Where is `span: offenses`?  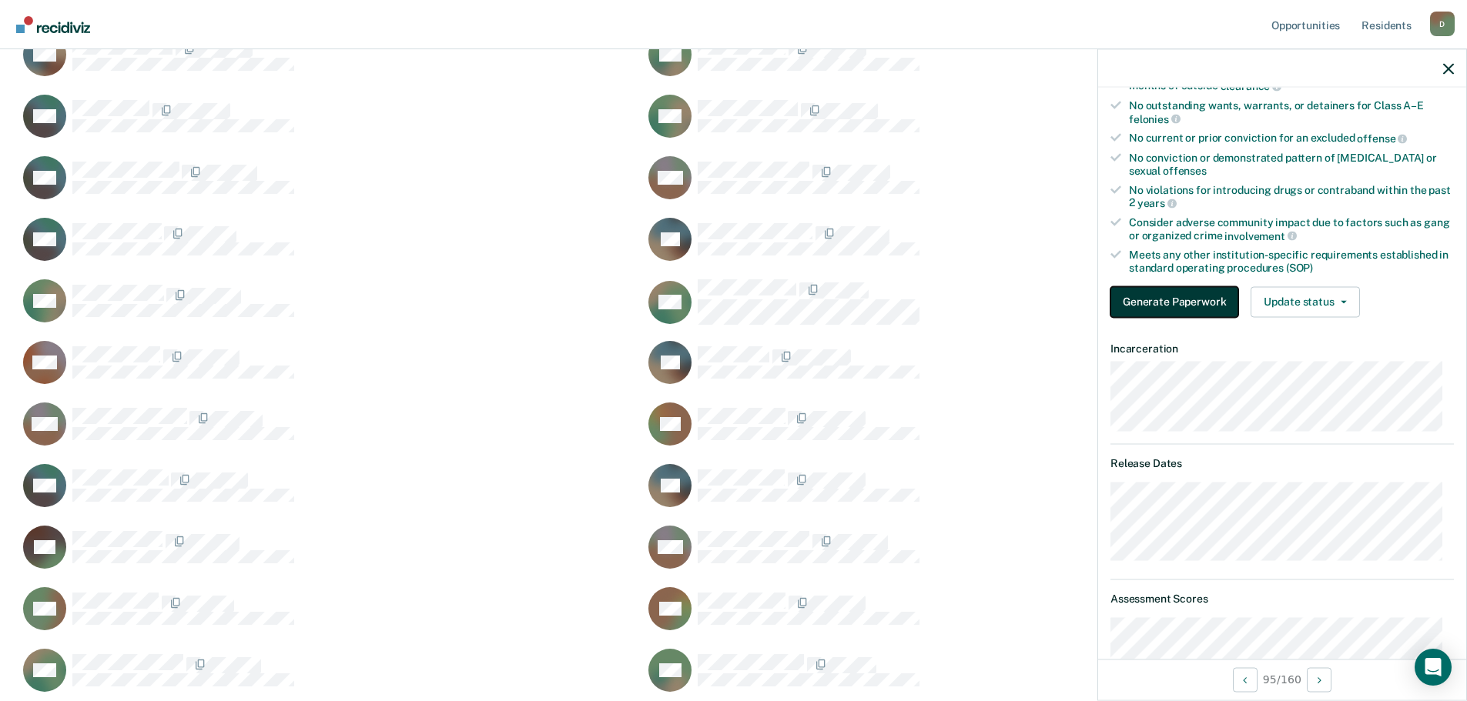 span: offenses is located at coordinates (1184, 170).